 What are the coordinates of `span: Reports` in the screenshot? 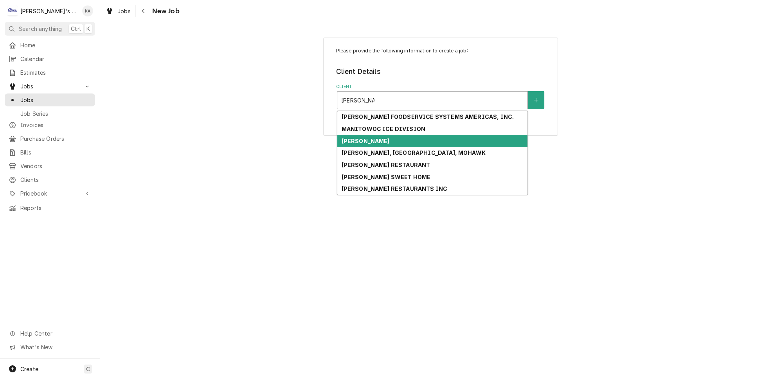 It's located at (56, 208).